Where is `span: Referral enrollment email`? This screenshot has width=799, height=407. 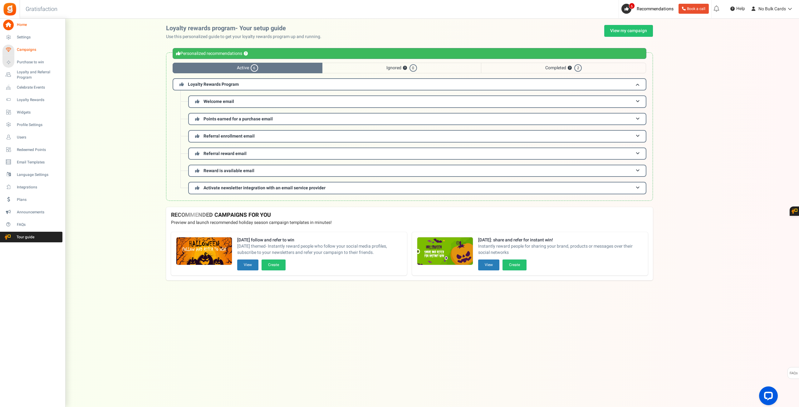 span: Referral enrollment email is located at coordinates (229, 136).